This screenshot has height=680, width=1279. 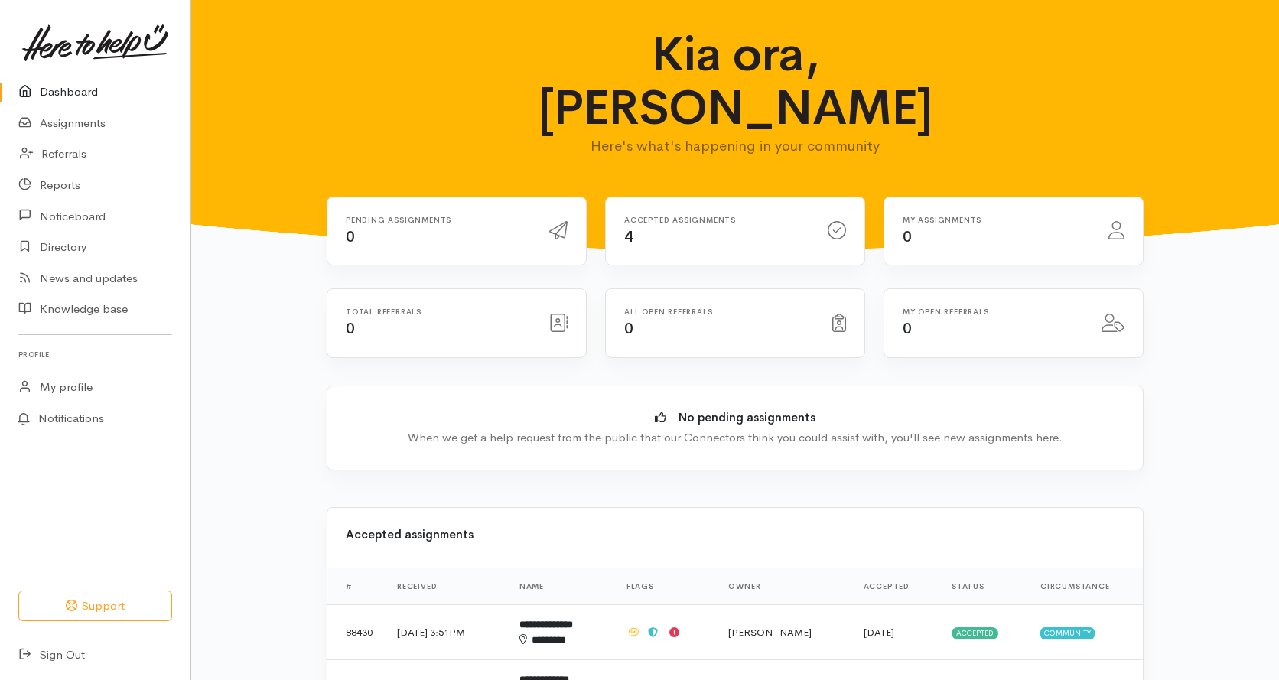 I want to click on h6: All open referrals, so click(x=719, y=311).